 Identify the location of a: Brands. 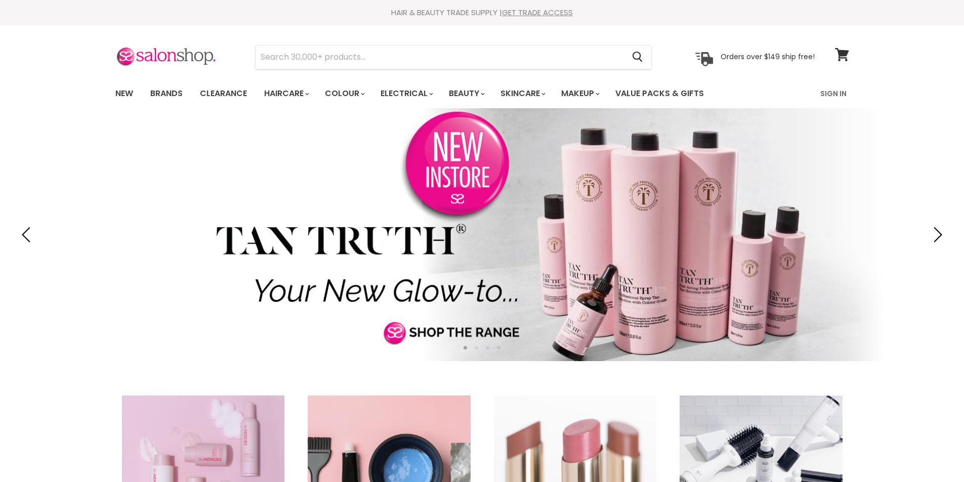
(166, 94).